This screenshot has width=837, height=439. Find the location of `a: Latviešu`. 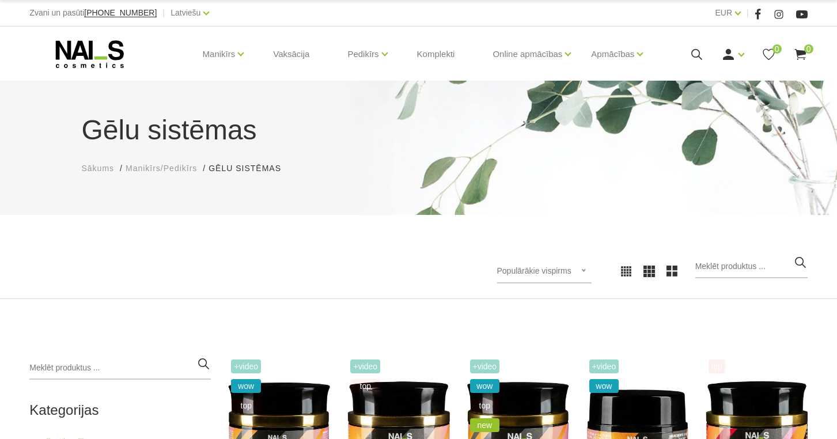

a: Latviešu is located at coordinates (185, 13).